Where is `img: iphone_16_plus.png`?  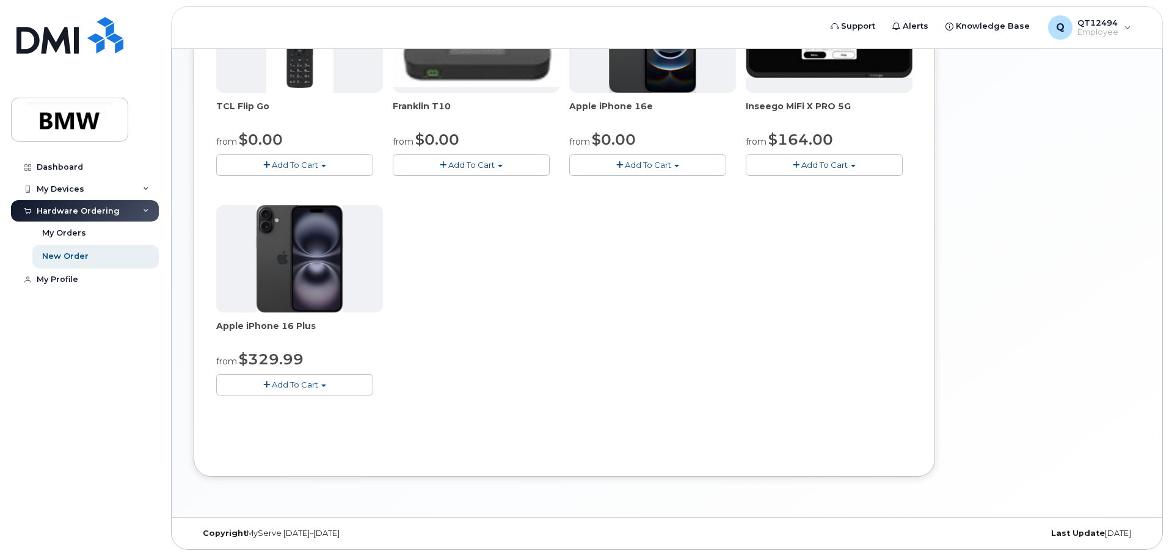 img: iphone_16_plus.png is located at coordinates (299, 259).